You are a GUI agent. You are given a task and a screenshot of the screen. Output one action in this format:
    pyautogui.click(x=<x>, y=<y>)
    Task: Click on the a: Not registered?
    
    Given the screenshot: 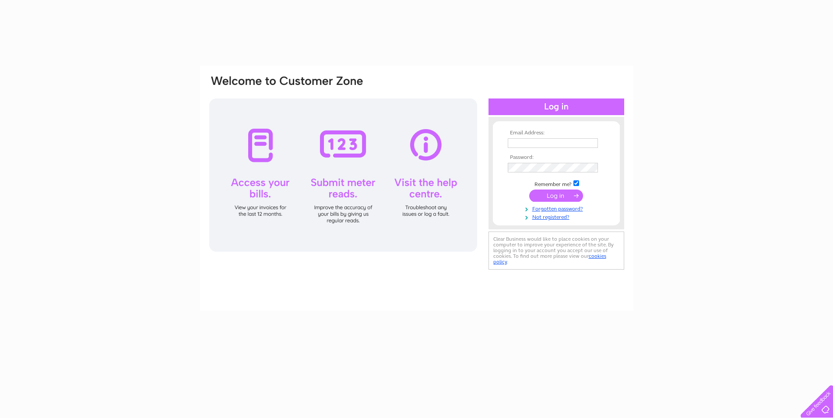 What is the action you would take?
    pyautogui.click(x=557, y=216)
    